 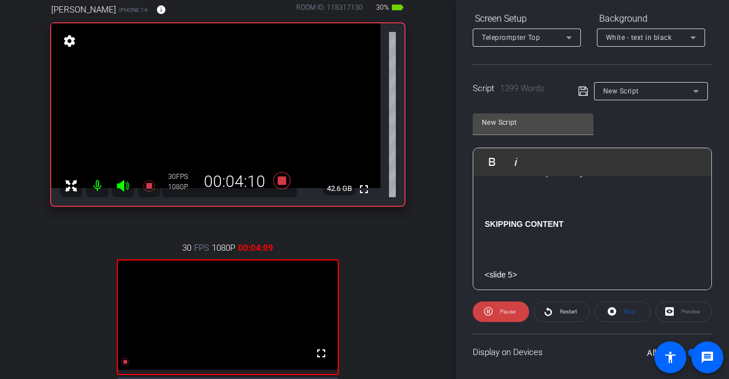 I want to click on mat-icon: settings, so click(x=69, y=41).